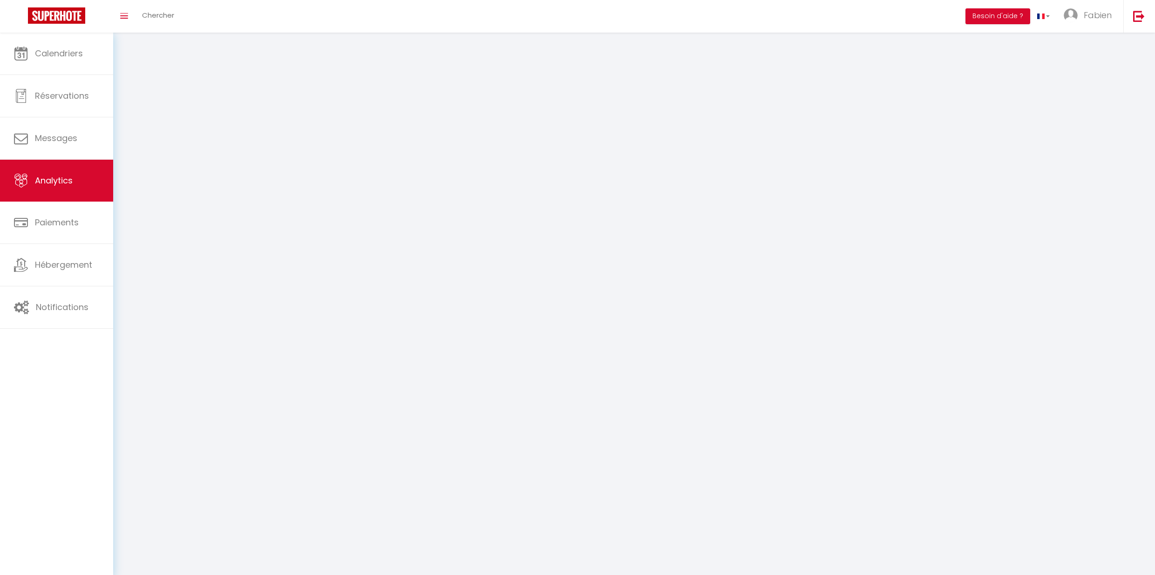 The image size is (1155, 575). What do you see at coordinates (54, 180) in the screenshot?
I see `span: Analytics` at bounding box center [54, 180].